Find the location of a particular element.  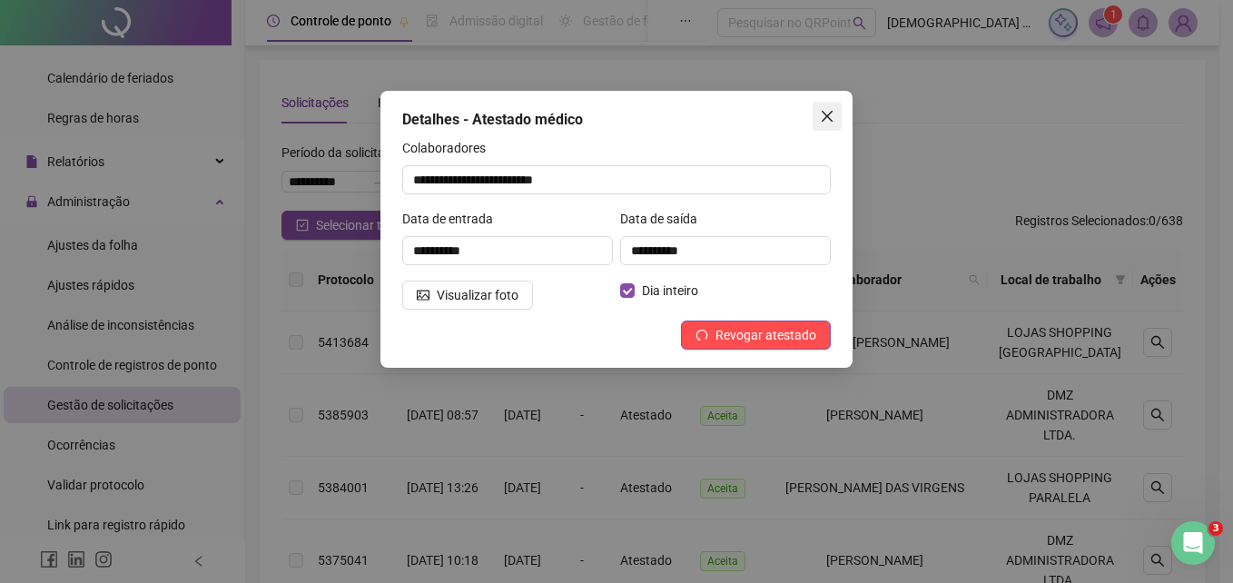

span: 3 is located at coordinates (1215, 528).